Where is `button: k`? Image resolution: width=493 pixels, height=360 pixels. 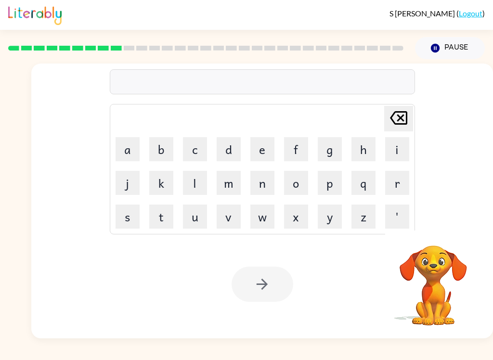 button: k is located at coordinates (161, 183).